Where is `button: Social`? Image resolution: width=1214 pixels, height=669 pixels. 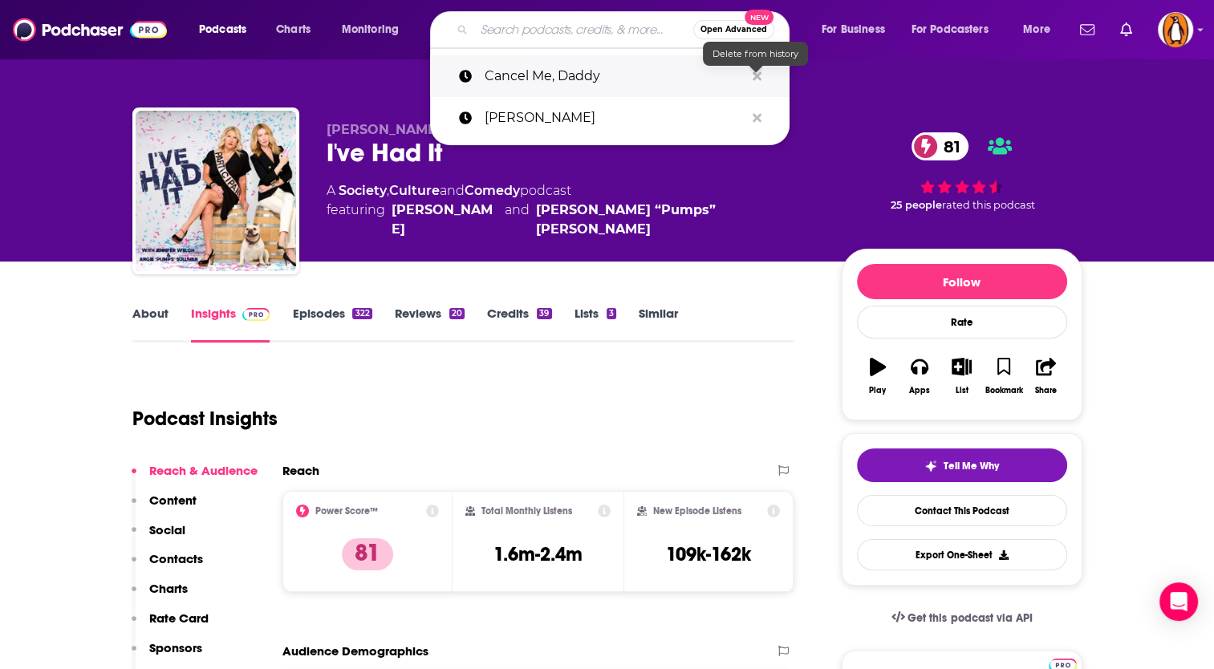
button: Social is located at coordinates (158, 537).